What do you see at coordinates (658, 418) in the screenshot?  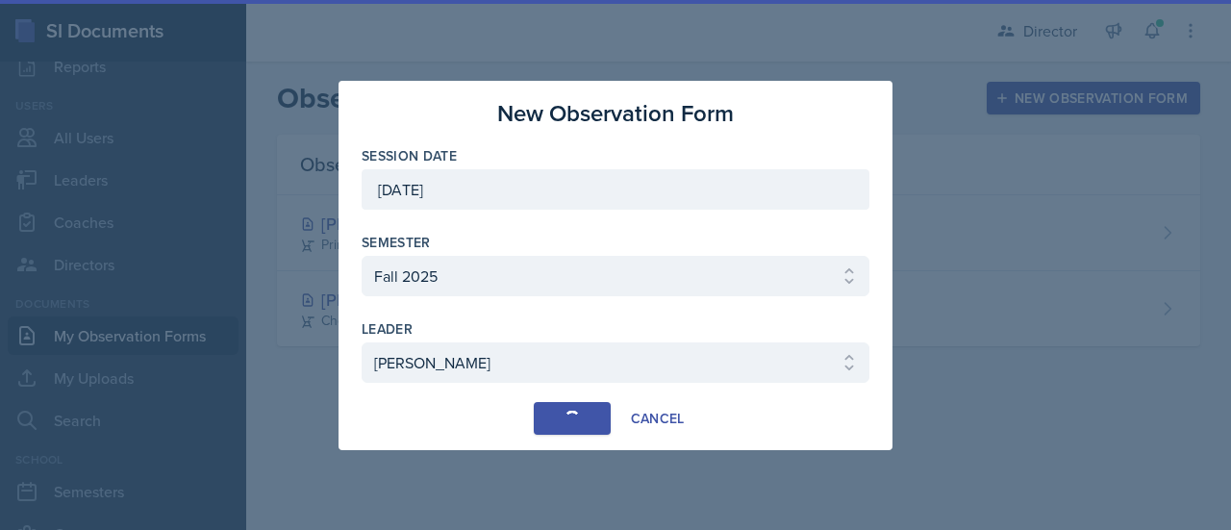 I see `button: Cancel` at bounding box center [658, 418].